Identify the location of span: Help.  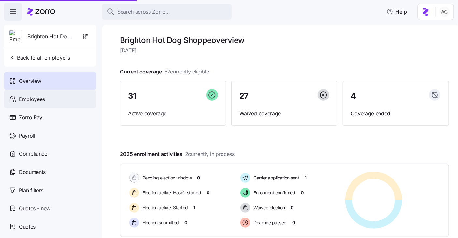
(397, 12).